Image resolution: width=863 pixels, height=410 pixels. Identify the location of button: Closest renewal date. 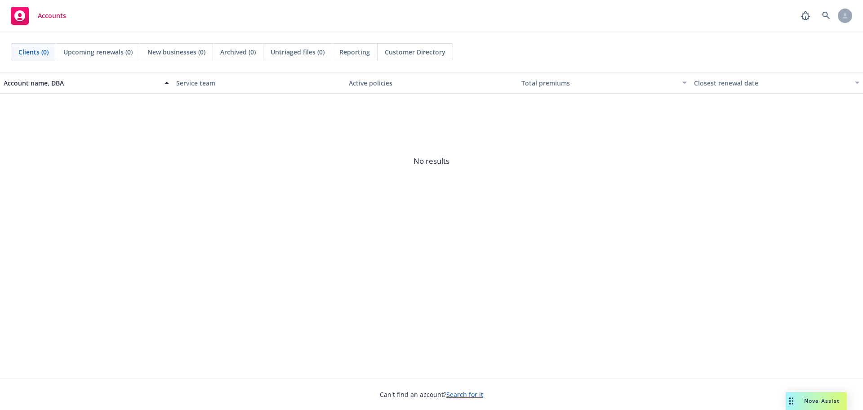
(777, 83).